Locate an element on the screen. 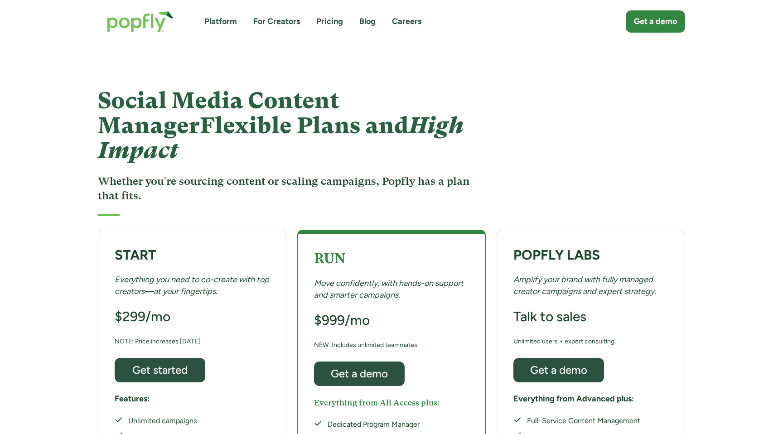 The width and height of the screenshot is (783, 434). a: Blog is located at coordinates (368, 21).